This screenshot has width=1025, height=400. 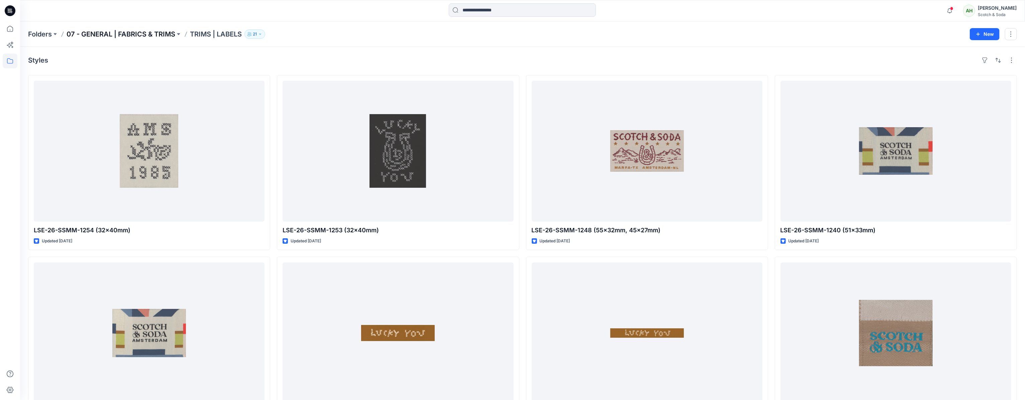 I want to click on button: New, so click(x=985, y=34).